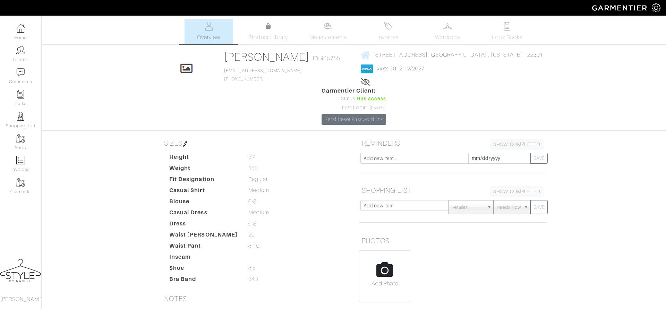 This screenshot has height=309, width=666. What do you see at coordinates (204, 181) in the screenshot?
I see `dt: Fit Designation` at bounding box center [204, 181].